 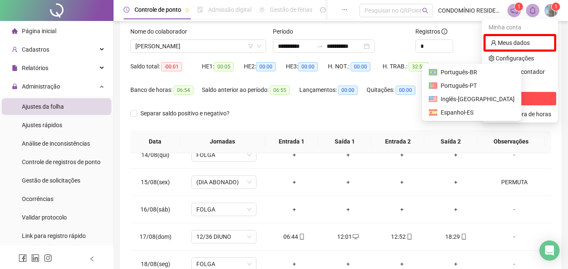 I want to click on span: file-done, so click(x=200, y=10).